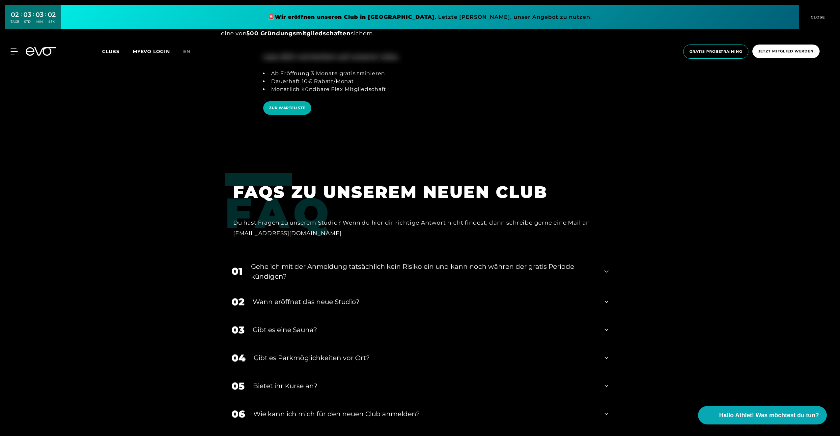  I want to click on button: Hallo Athlet! Was möchtest du tun?, so click(763, 415).